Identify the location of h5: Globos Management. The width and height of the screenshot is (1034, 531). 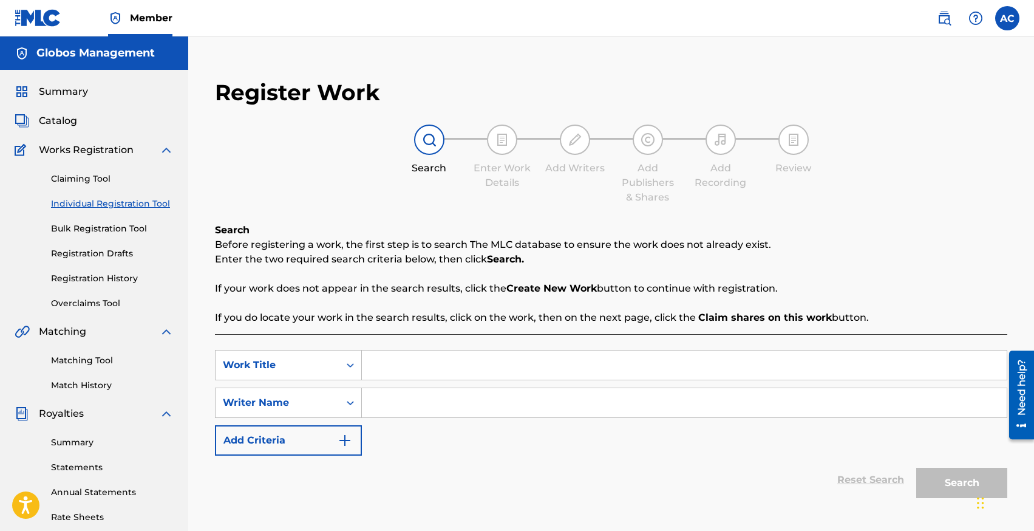
(95, 53).